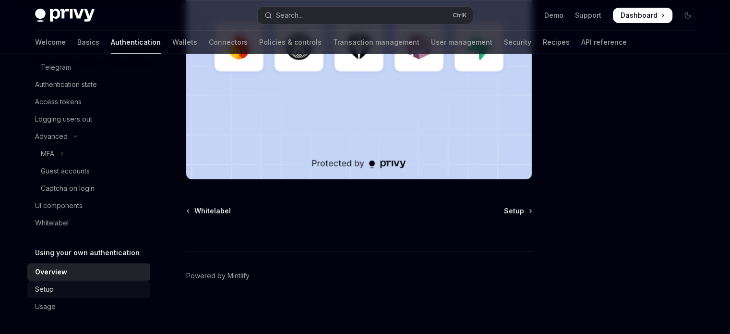  What do you see at coordinates (518, 42) in the screenshot?
I see `a: Security` at bounding box center [518, 42].